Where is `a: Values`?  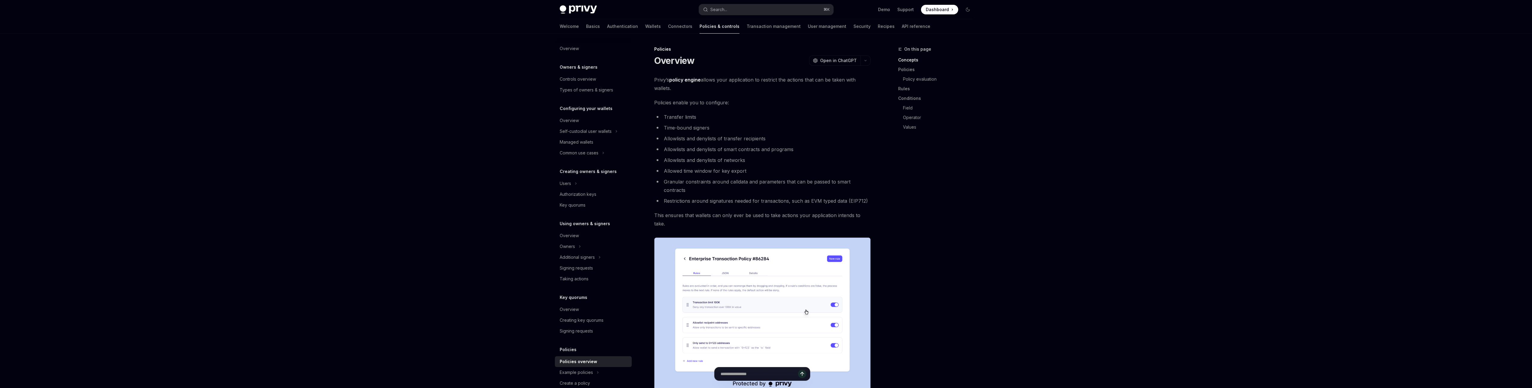 a: Values is located at coordinates (940, 127).